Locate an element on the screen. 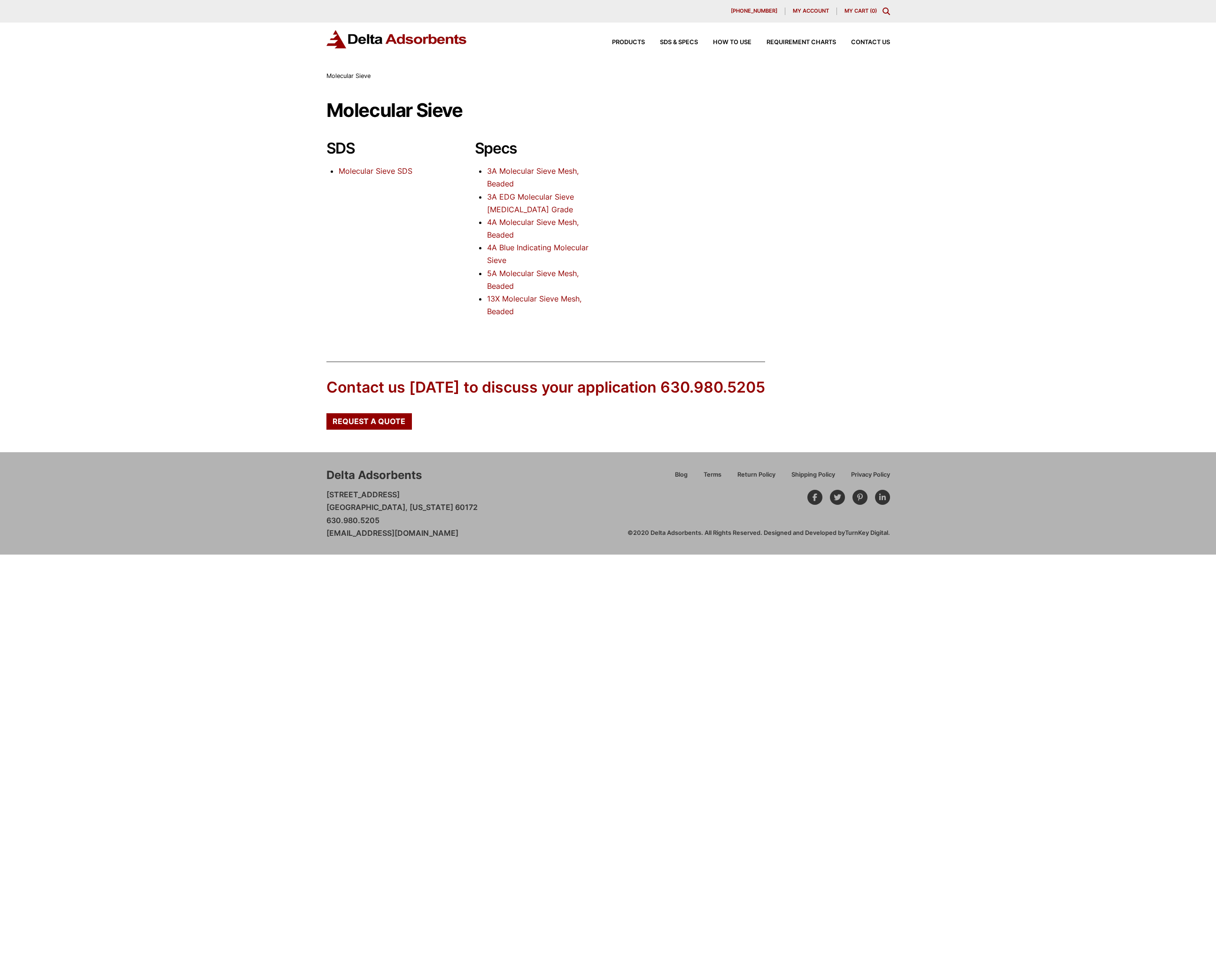 The image size is (1216, 973). span: 0 is located at coordinates (873, 11).